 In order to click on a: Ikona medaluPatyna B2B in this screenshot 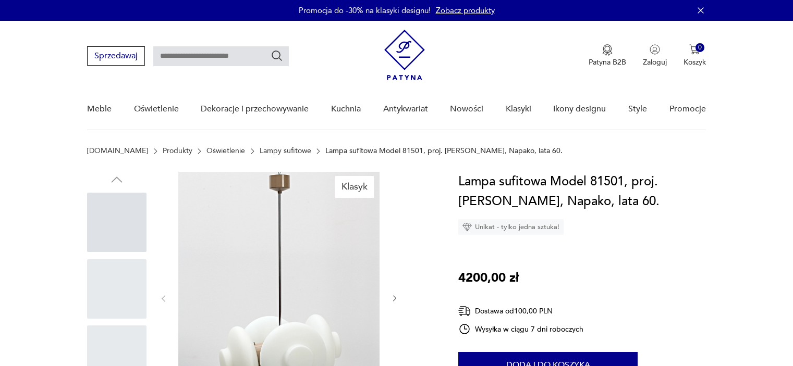, I will do `click(607, 56)`.